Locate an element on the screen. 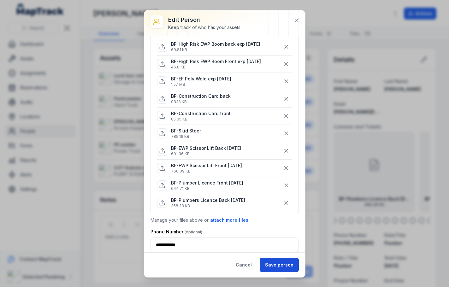 This screenshot has width=449, height=287. label: Phone Number is located at coordinates (176, 232).